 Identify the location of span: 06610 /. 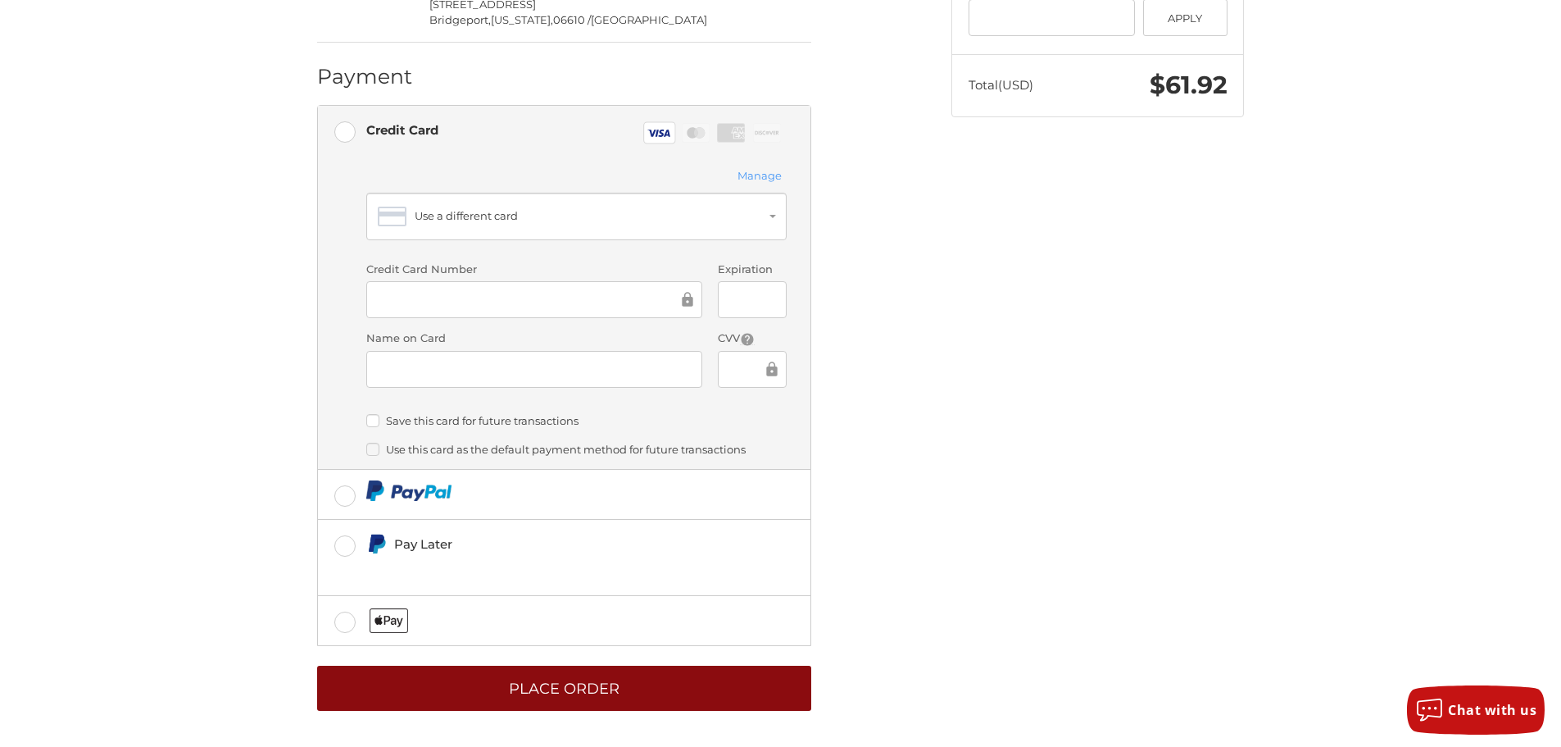
(572, 20).